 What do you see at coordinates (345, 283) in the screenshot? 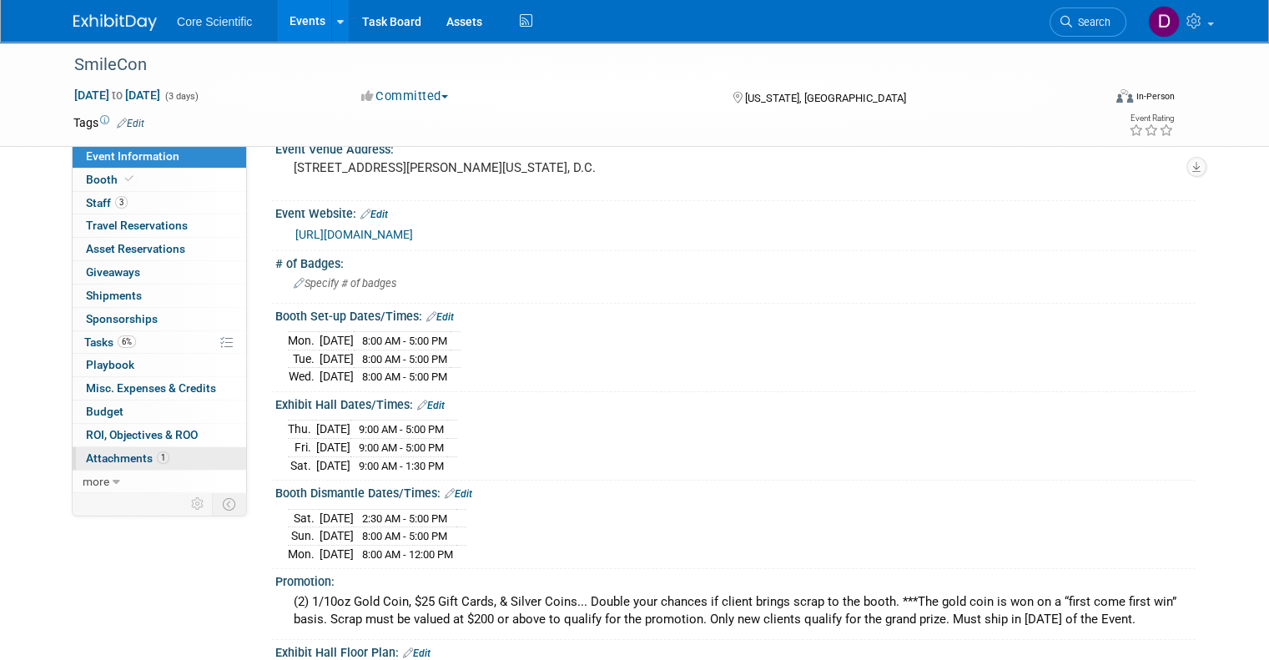
I see `span: Specify # of badges` at bounding box center [345, 283].